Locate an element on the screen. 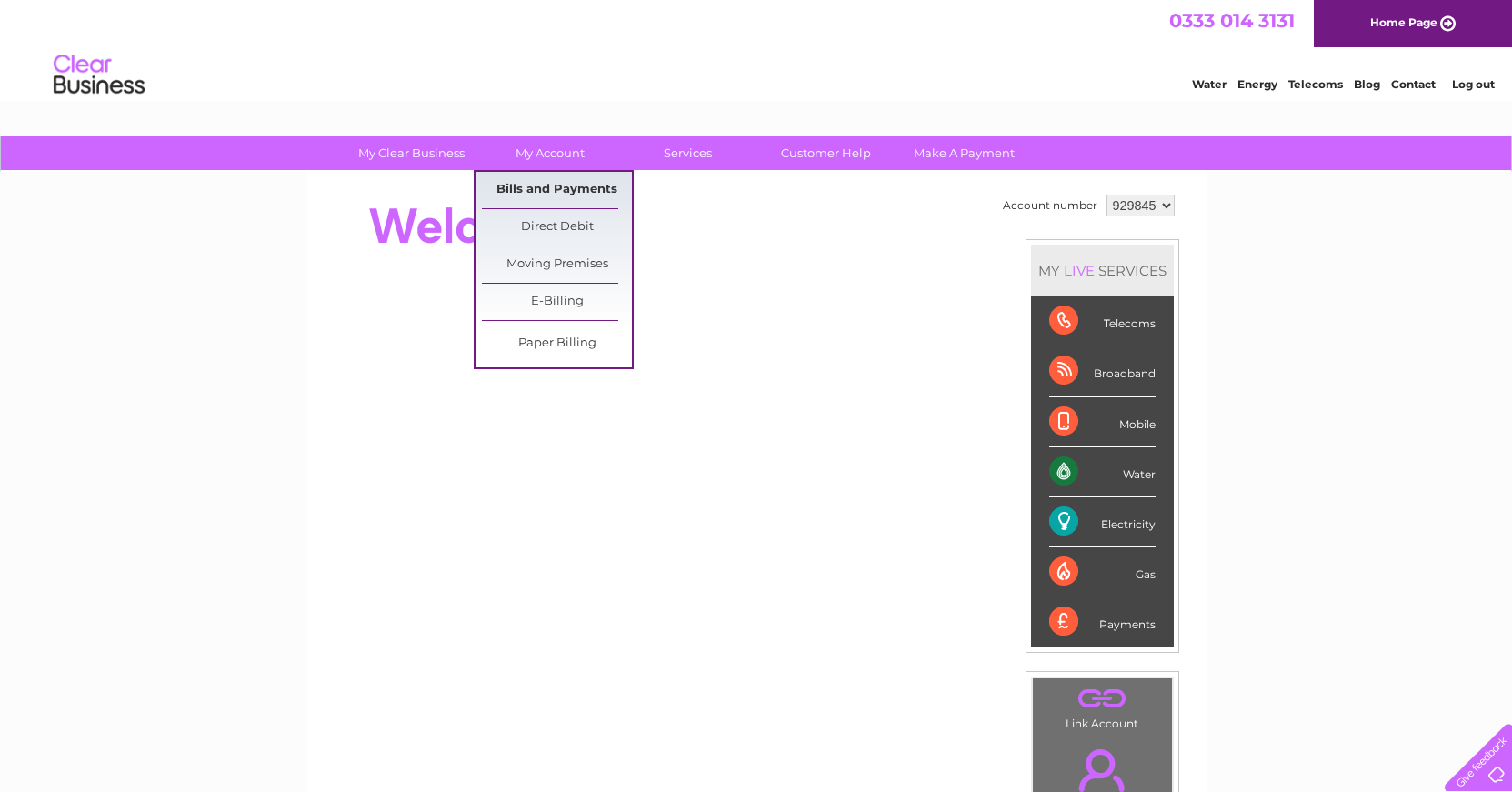 This screenshot has height=792, width=1512. a: My Account is located at coordinates (549, 152).